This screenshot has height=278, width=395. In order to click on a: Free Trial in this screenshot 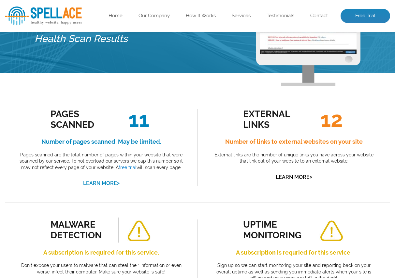, I will do `click(365, 16)`.